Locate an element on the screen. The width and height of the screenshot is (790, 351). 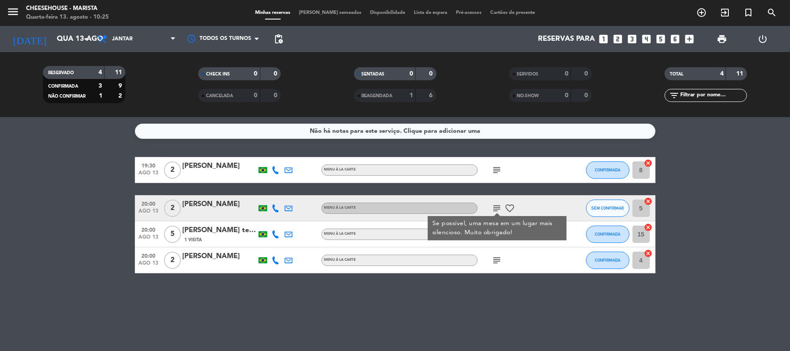
span: NO-SHOW is located at coordinates (528, 96).